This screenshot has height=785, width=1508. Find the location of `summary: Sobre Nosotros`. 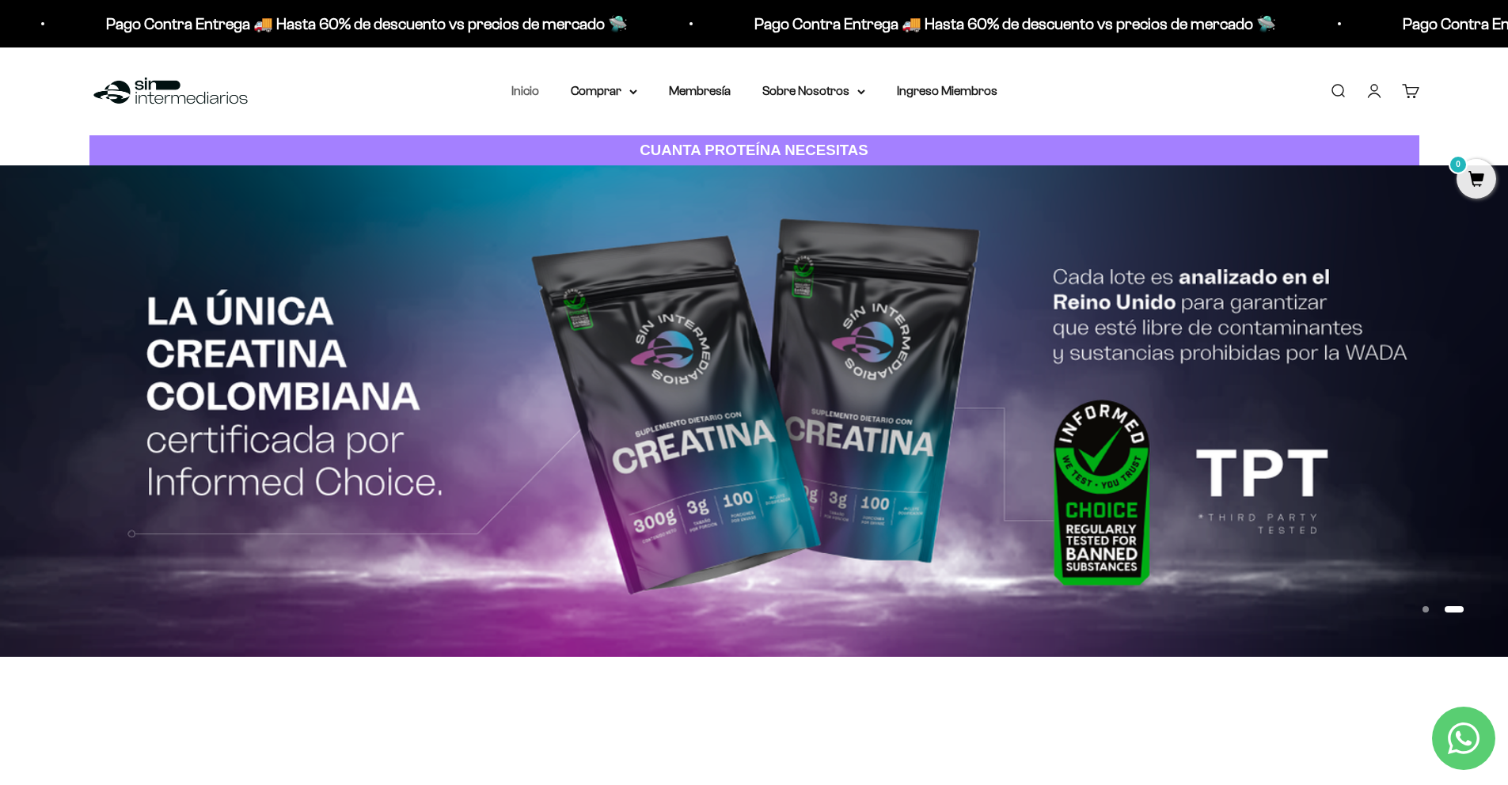

summary: Sobre Nosotros is located at coordinates (814, 91).